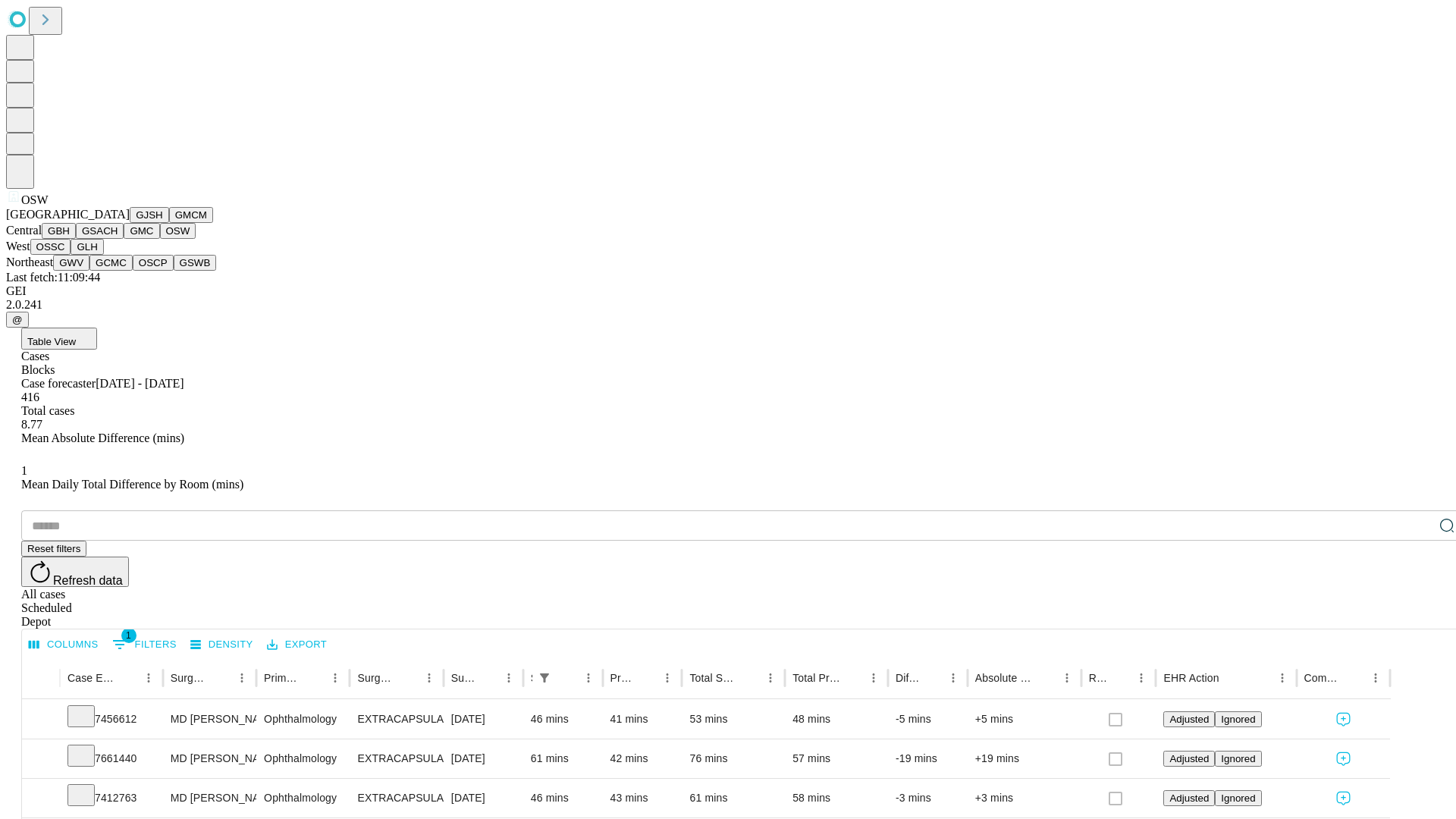 The width and height of the screenshot is (1456, 819). Describe the element at coordinates (59, 338) in the screenshot. I see `button: Table View` at that location.